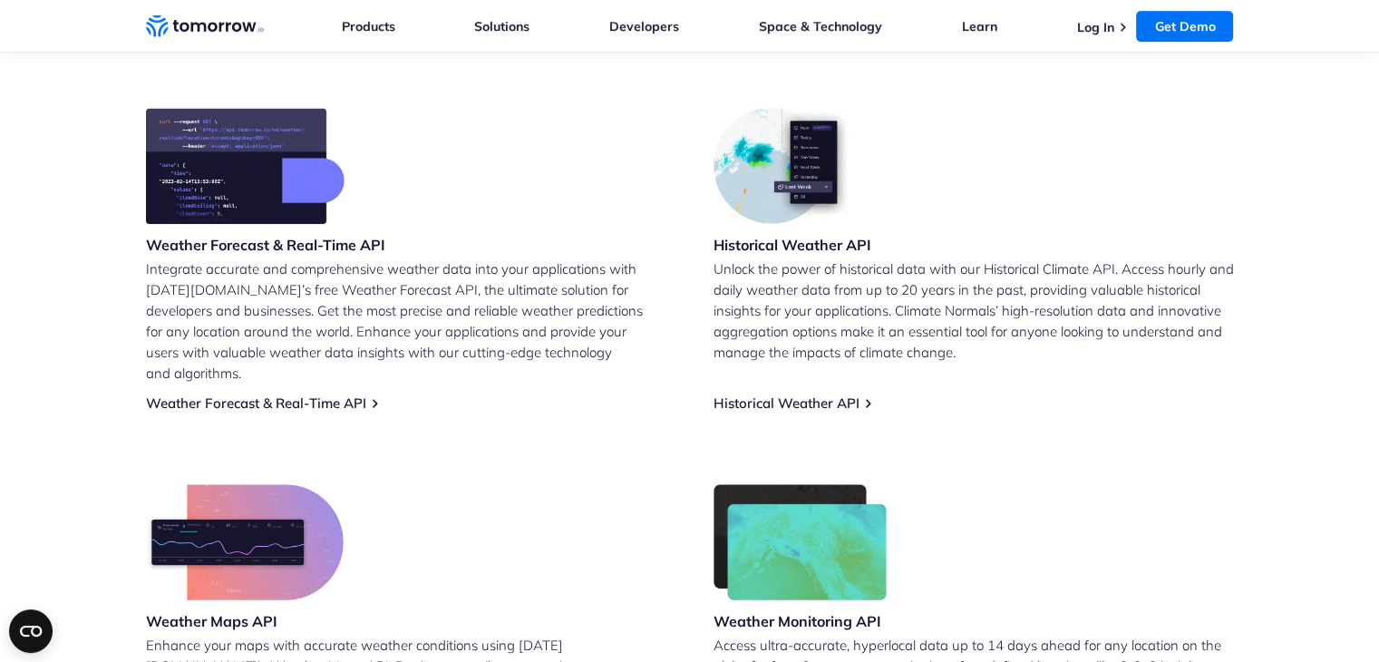 This screenshot has height=662, width=1379. What do you see at coordinates (256, 403) in the screenshot?
I see `a: Weather Forecast & Real-Time API` at bounding box center [256, 403].